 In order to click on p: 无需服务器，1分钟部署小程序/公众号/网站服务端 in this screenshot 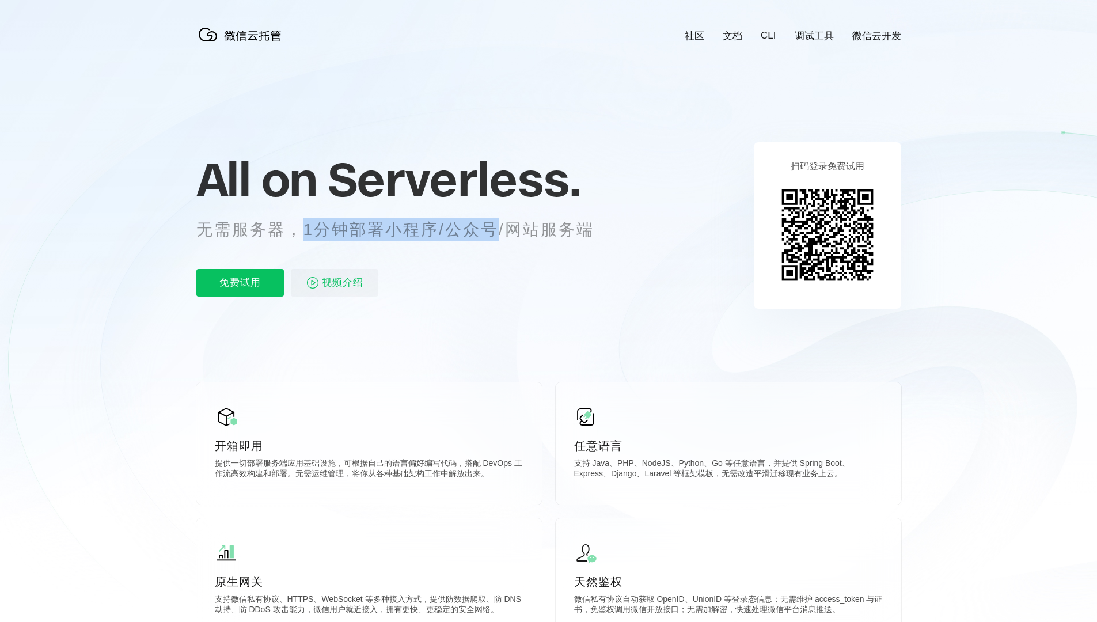, I will do `click(406, 230)`.